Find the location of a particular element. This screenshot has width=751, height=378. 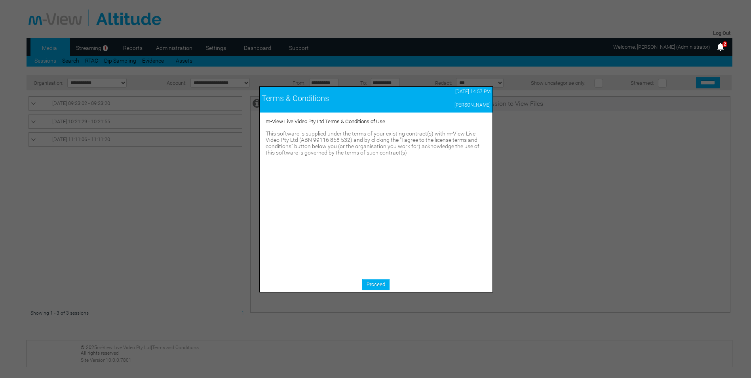

div: Terms & Conditions is located at coordinates (334, 98).